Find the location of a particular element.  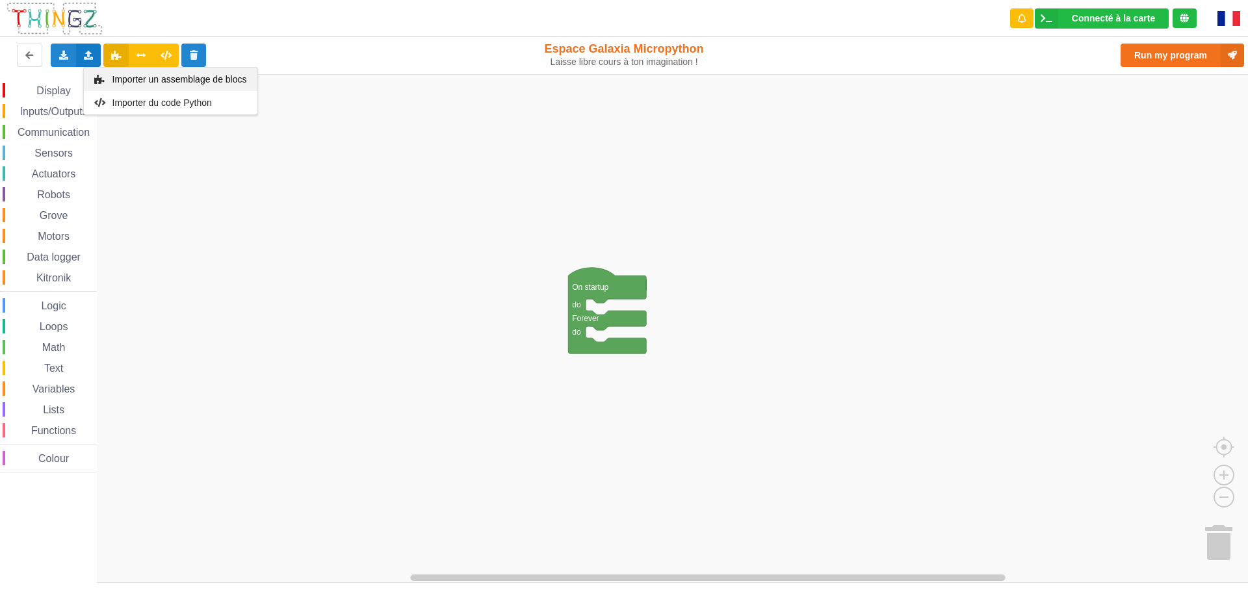

span: Logic is located at coordinates (53, 305).